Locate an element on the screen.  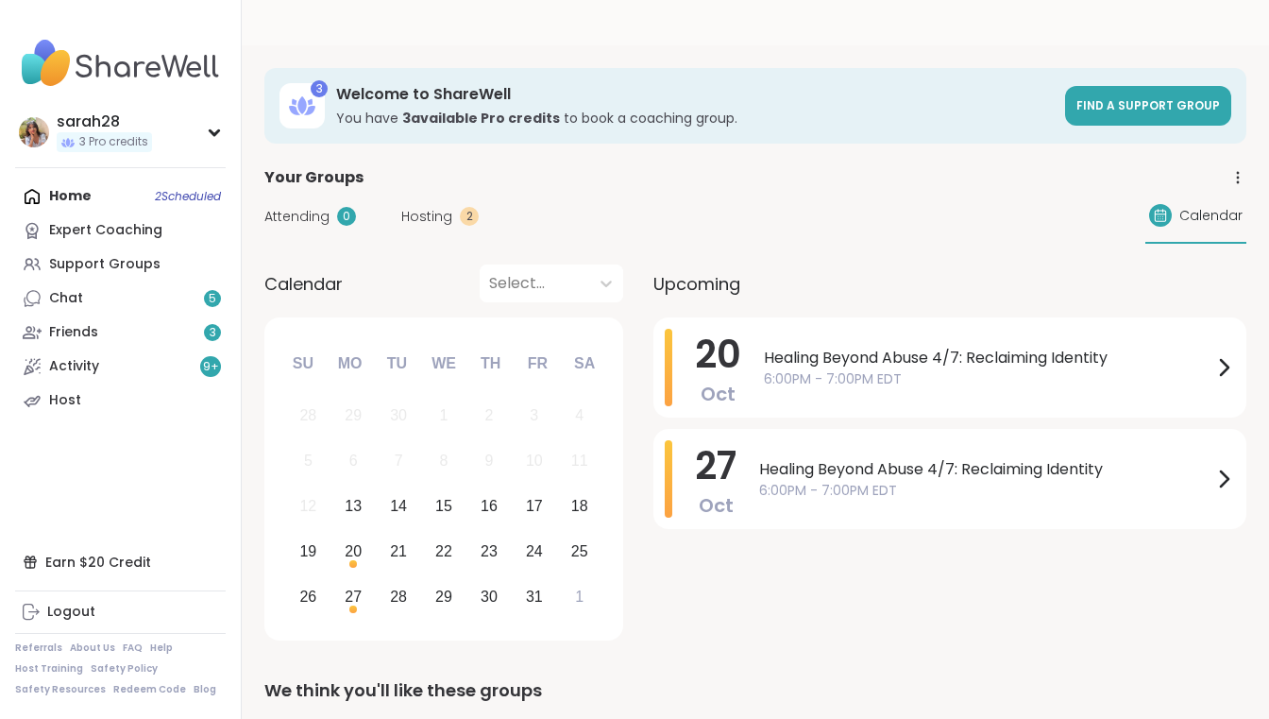
div: 14 is located at coordinates (399, 505).